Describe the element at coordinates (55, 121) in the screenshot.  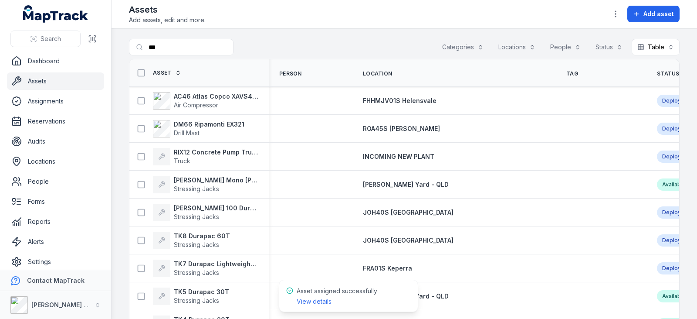
I see `a: Reservations` at that location.